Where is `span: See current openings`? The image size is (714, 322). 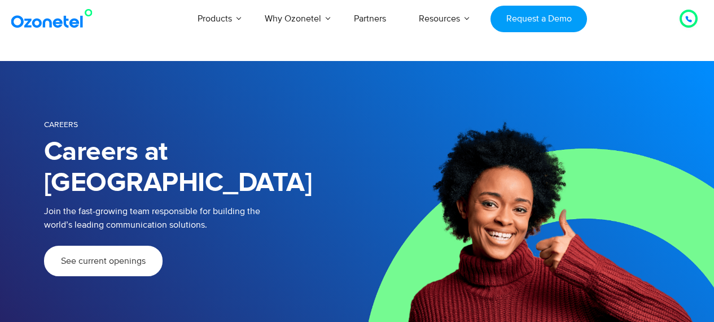
span: See current openings is located at coordinates (103, 261).